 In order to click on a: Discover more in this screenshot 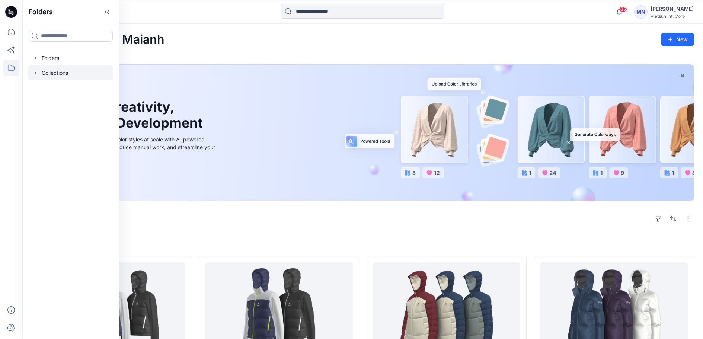, I will do `click(133, 175)`.